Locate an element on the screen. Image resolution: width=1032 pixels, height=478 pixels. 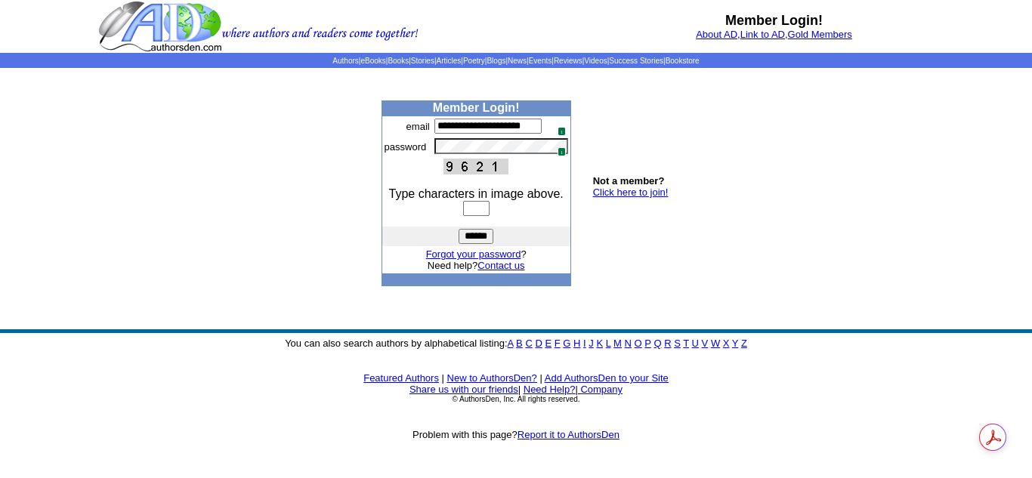
a: Books is located at coordinates (398, 60).